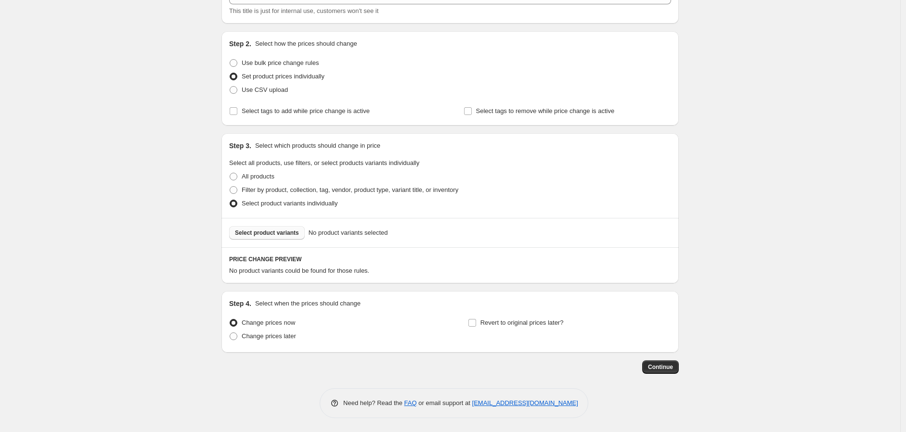 The height and width of the screenshot is (432, 906). Describe the element at coordinates (444, 403) in the screenshot. I see `span: or email support at` at that location.